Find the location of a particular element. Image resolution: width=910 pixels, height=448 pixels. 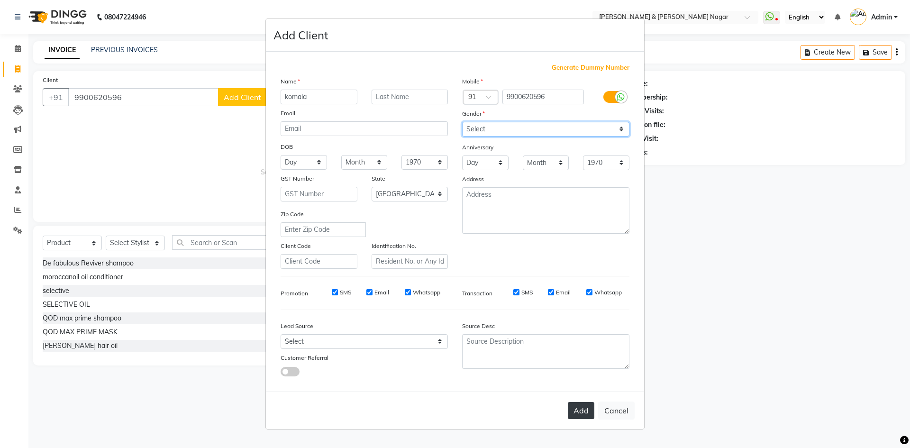

label: Address is located at coordinates (473, 179).